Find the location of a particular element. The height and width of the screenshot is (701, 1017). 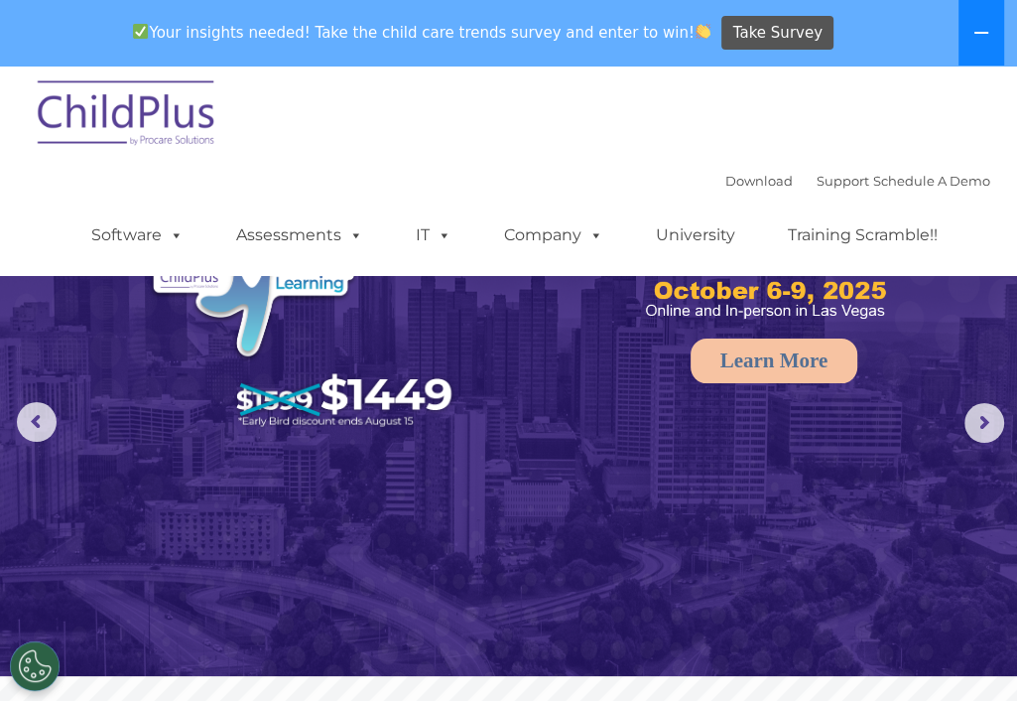

a: IT is located at coordinates (434, 235).